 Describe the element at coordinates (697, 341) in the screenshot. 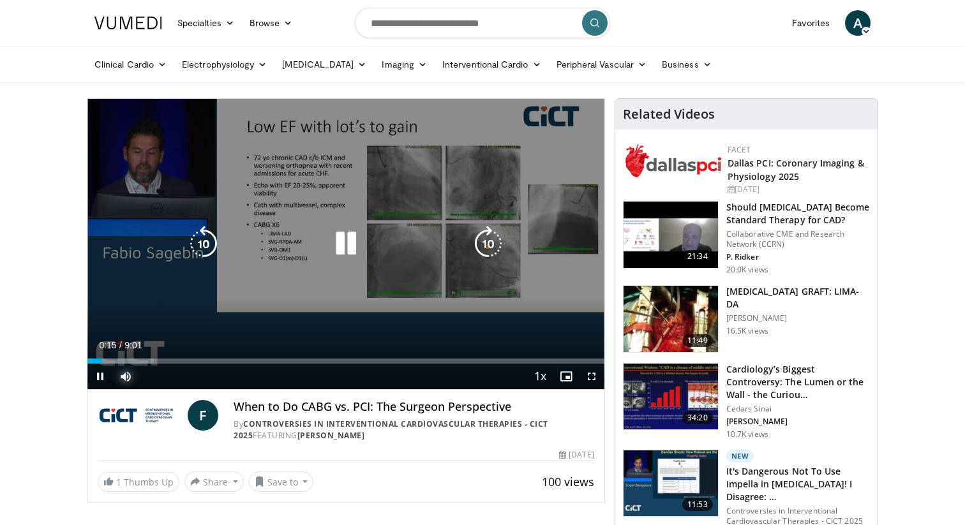

I see `span: 11:49` at that location.